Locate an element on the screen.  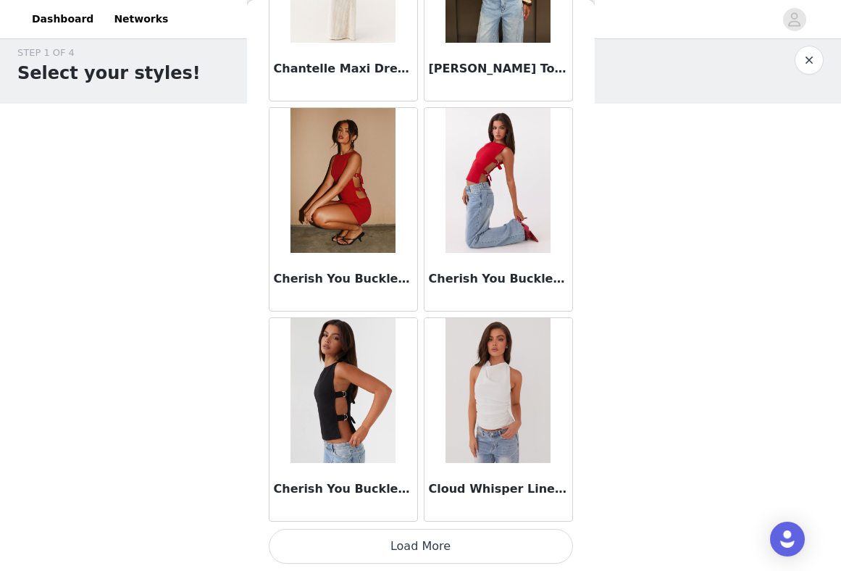
h3: Chantelle Maxi Dress - Ivory is located at coordinates (343, 69).